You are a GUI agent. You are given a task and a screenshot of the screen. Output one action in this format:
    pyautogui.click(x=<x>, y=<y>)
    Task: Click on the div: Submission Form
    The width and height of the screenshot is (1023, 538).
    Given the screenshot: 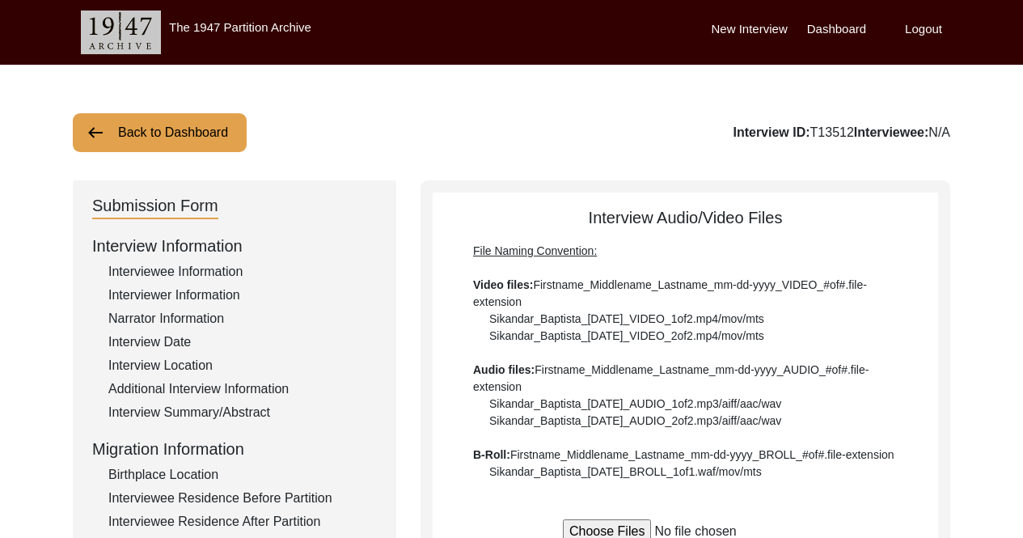 What is the action you would take?
    pyautogui.click(x=155, y=206)
    